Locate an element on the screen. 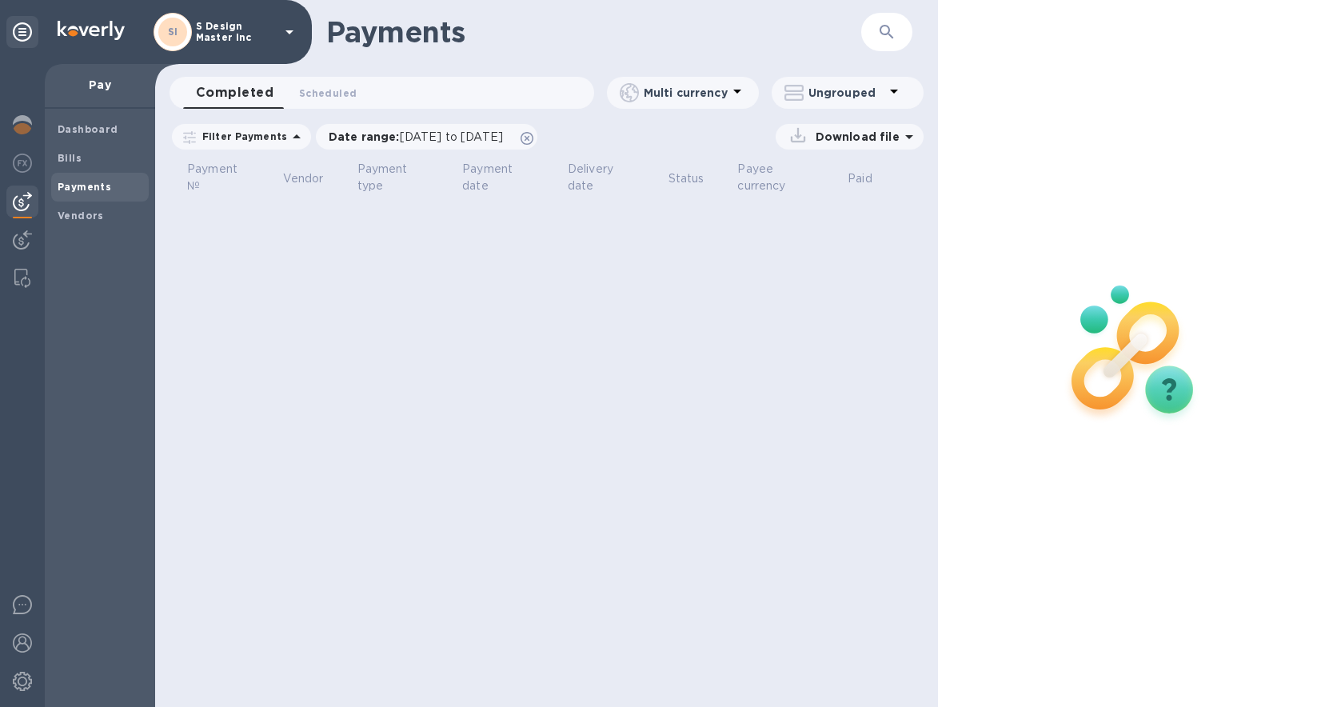 The image size is (1329, 707). span: Vendor is located at coordinates (313, 178).